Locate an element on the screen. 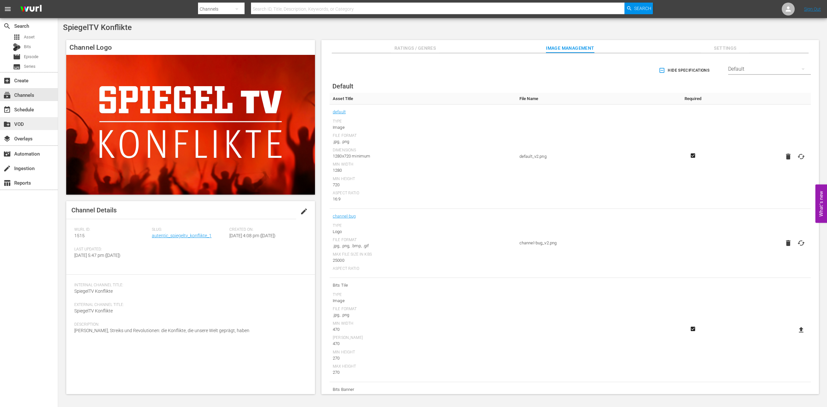 This screenshot has height=407, width=827. span: Created On: is located at coordinates (267, 230).